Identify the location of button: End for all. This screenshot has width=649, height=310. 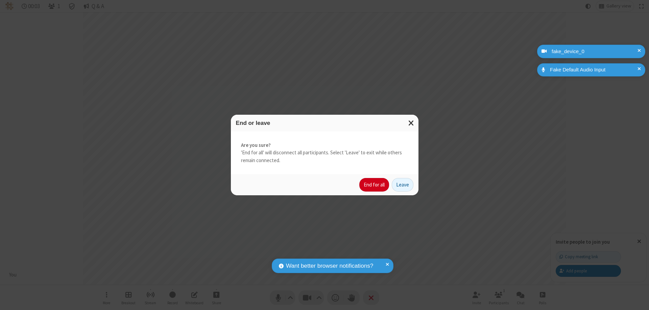
(374, 185).